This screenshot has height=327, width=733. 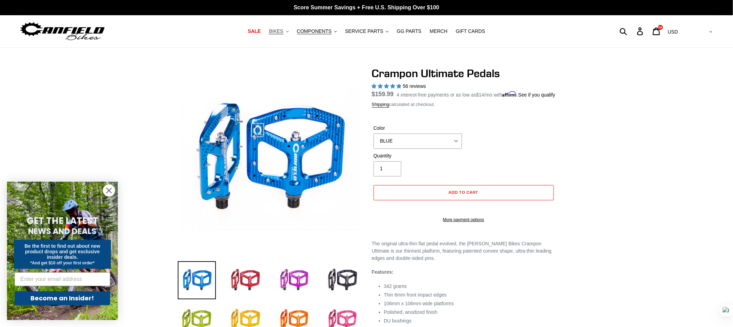 I want to click on a: MERCH, so click(x=438, y=31).